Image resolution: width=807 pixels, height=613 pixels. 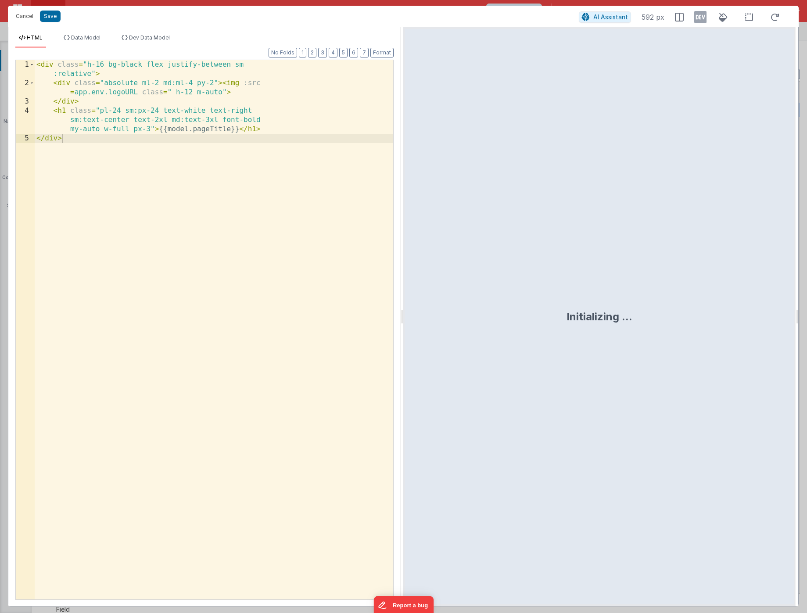 I want to click on div: 4, so click(x=25, y=120).